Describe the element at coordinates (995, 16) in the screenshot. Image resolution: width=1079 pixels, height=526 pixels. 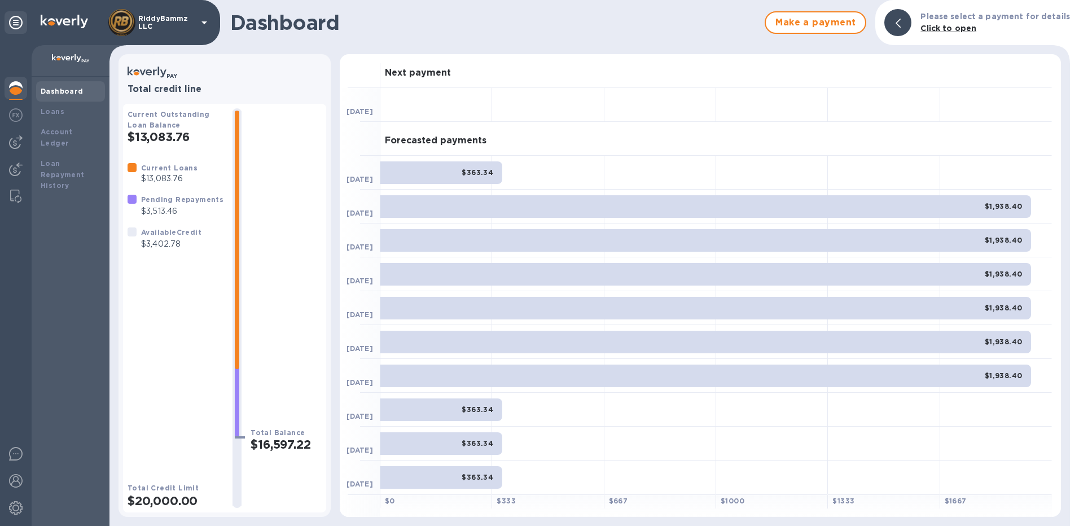
I see `b: Please select a payment for details` at that location.